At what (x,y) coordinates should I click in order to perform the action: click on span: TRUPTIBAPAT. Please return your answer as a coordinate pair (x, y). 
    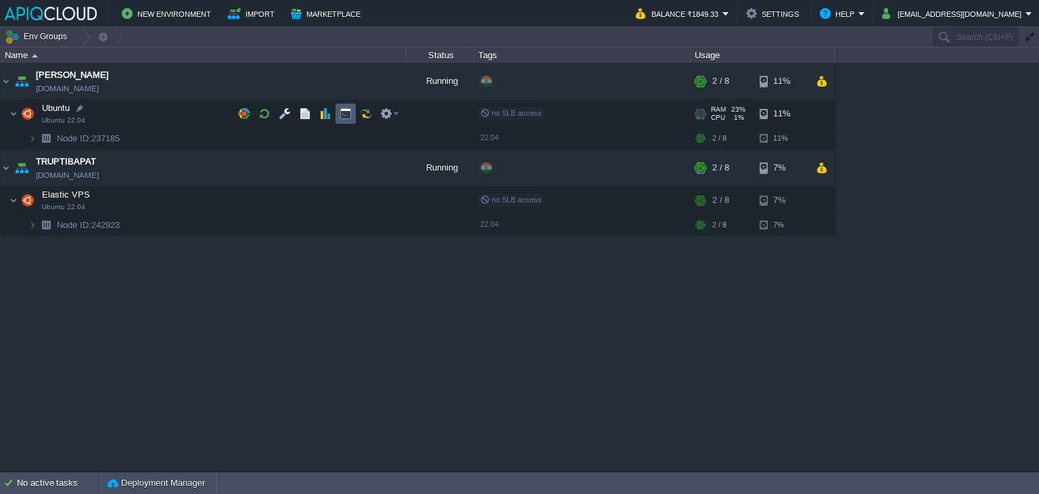
    Looking at the image, I should click on (66, 162).